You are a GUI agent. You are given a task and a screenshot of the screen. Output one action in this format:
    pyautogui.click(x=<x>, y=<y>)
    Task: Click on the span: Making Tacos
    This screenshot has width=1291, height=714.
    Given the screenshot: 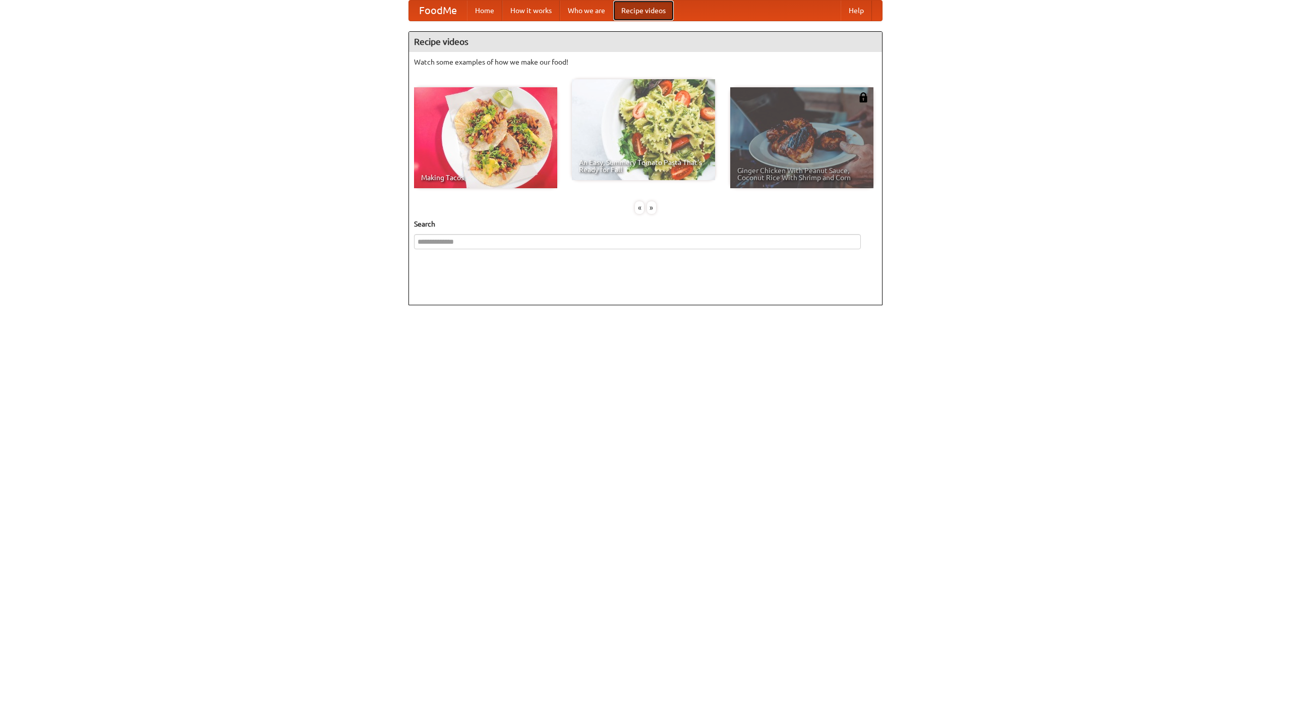 What is the action you would take?
    pyautogui.click(x=486, y=178)
    